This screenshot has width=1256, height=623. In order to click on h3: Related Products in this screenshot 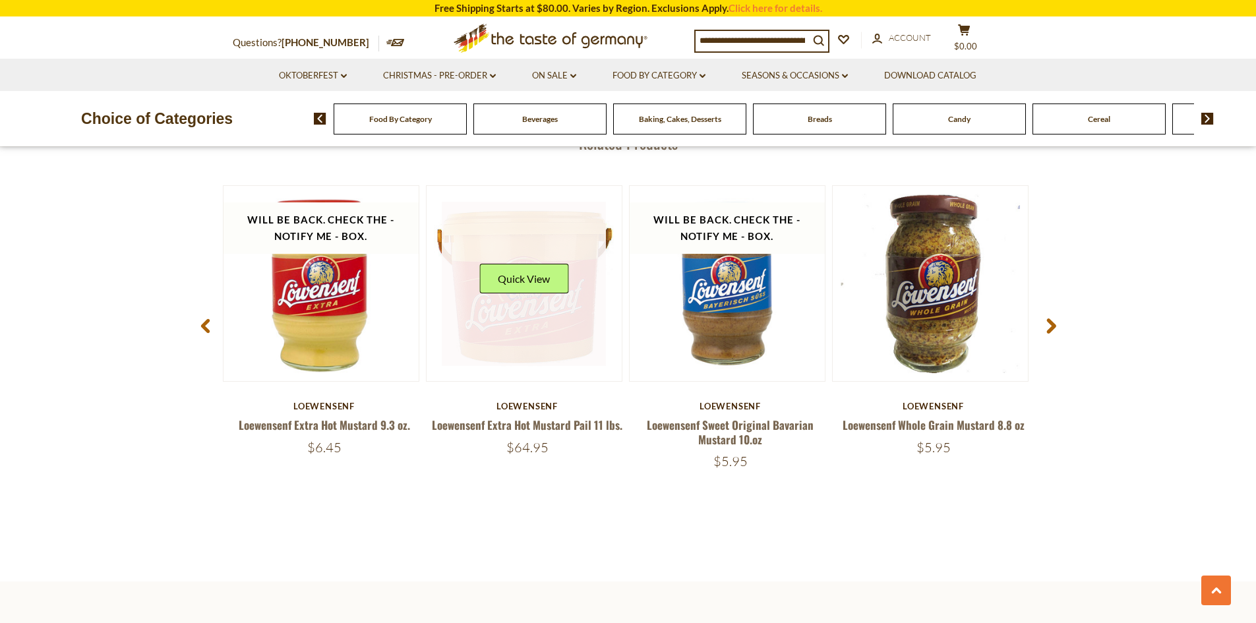, I will do `click(628, 142)`.